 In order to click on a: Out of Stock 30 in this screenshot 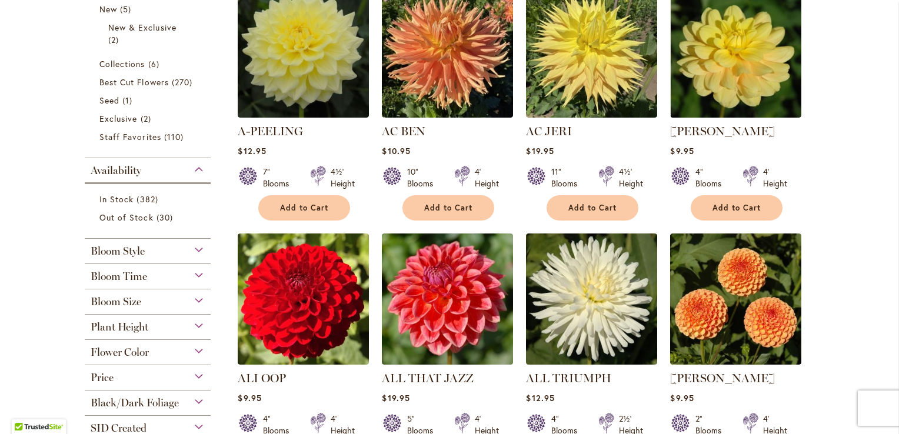, I will do `click(149, 217)`.